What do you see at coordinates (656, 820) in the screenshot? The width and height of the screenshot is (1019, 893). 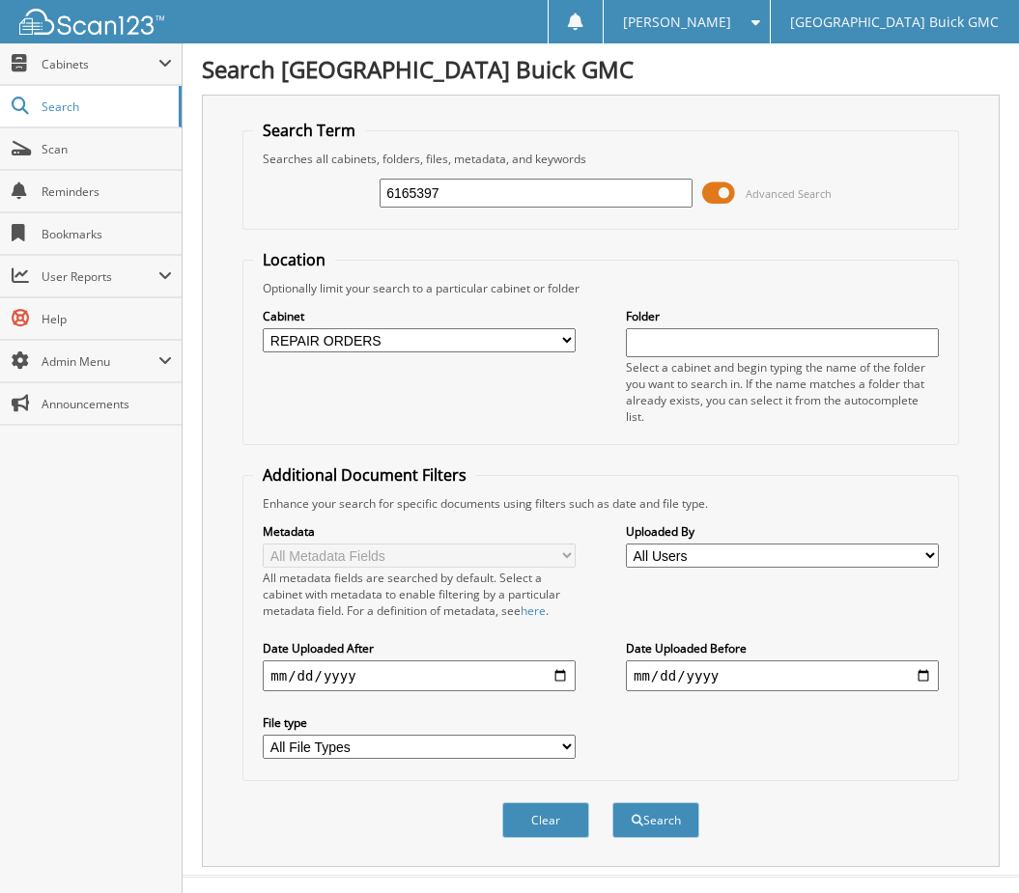 I see `button: Search` at bounding box center [656, 820].